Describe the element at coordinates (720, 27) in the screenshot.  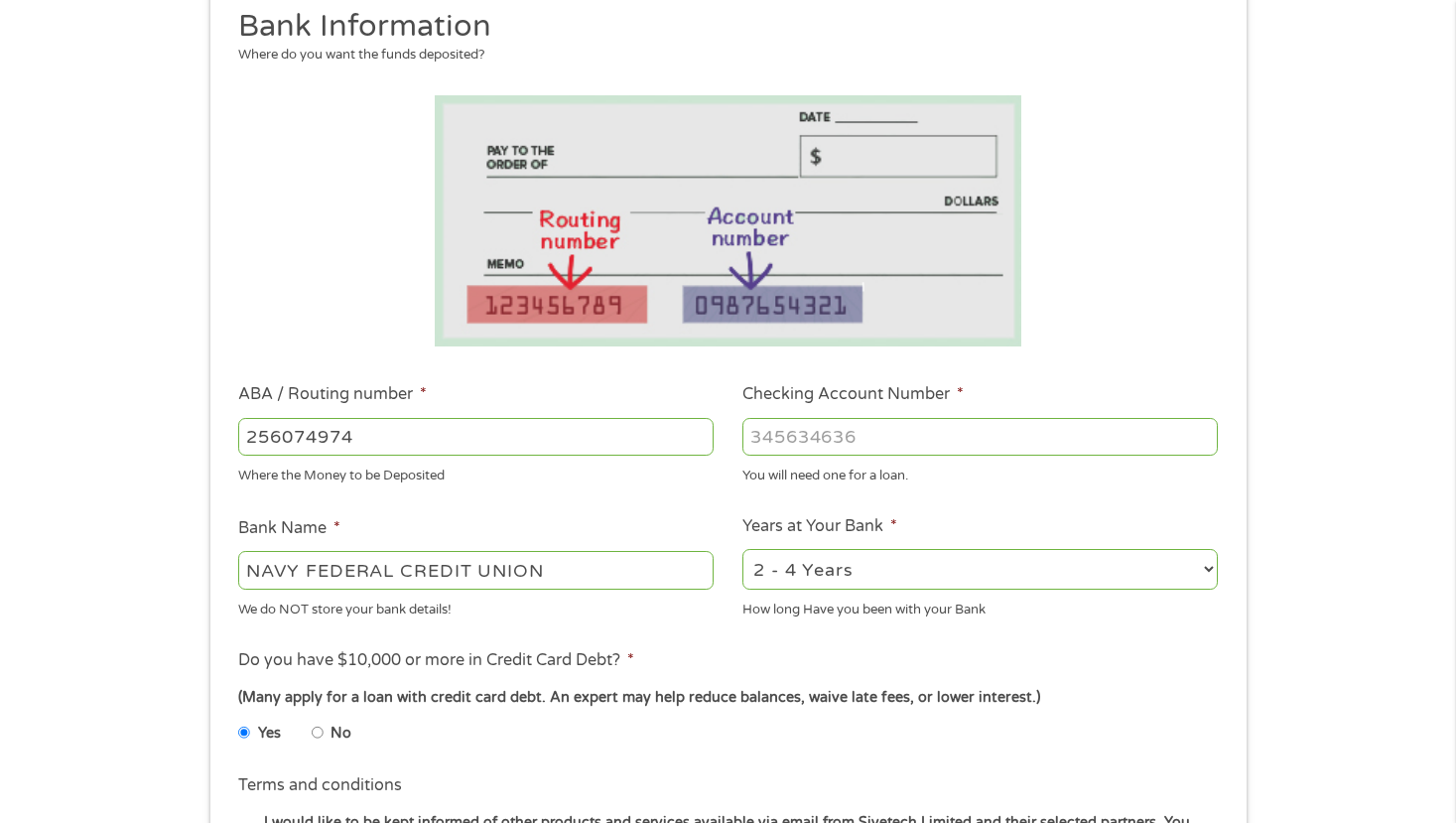
I see `h2: Bank Information` at that location.